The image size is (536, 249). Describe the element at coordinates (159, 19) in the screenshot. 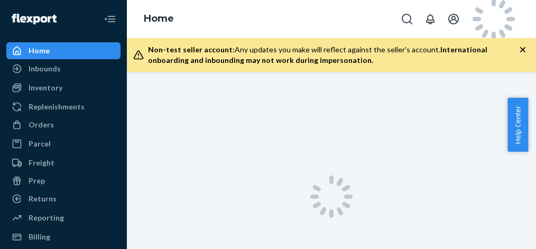

I see `ol: breadcrumbs` at that location.